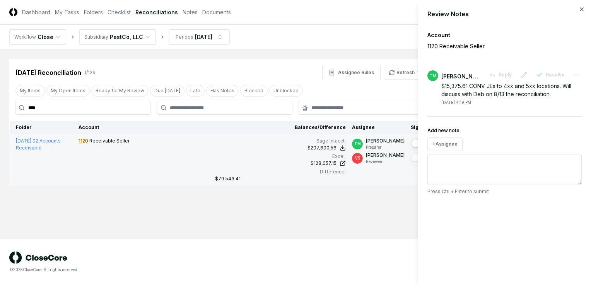 The image size is (591, 285). What do you see at coordinates (491, 46) in the screenshot?
I see `p: 1120 Receivable Seller` at bounding box center [491, 46].